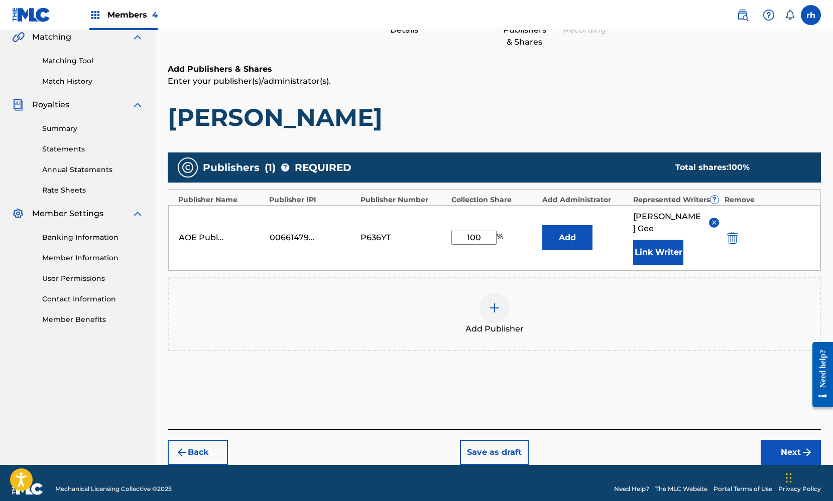 The width and height of the screenshot is (833, 501). What do you see at coordinates (93, 320) in the screenshot?
I see `a: Member Benefits` at bounding box center [93, 320].